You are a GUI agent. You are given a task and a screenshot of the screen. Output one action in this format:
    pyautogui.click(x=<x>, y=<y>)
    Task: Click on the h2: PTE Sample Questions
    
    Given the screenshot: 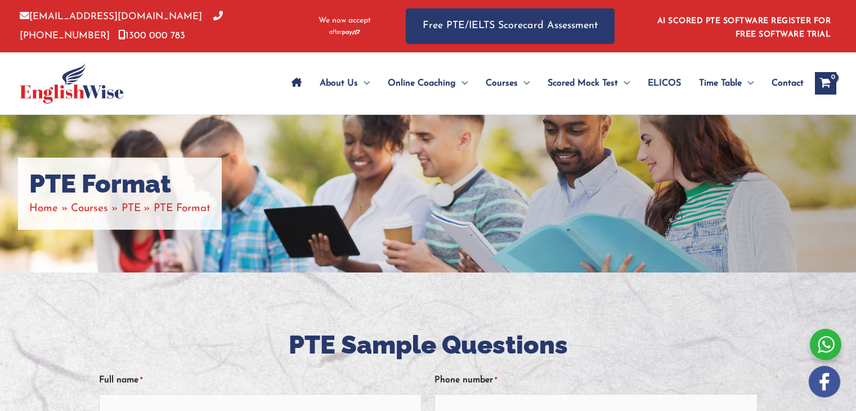 What is the action you would take?
    pyautogui.click(x=428, y=345)
    